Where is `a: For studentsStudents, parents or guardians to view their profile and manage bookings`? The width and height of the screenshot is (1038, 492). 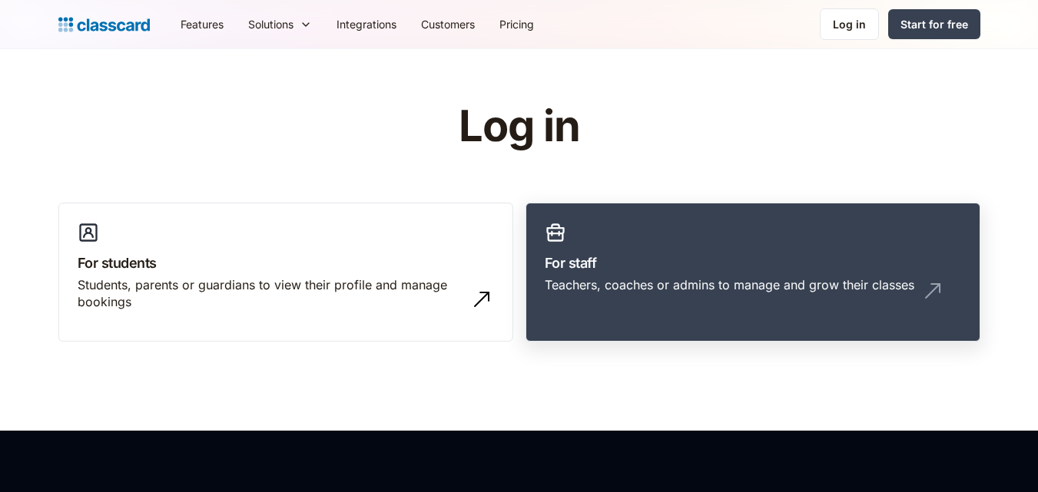 a: For studentsStudents, parents or guardians to view their profile and manage bookings is located at coordinates (286, 273).